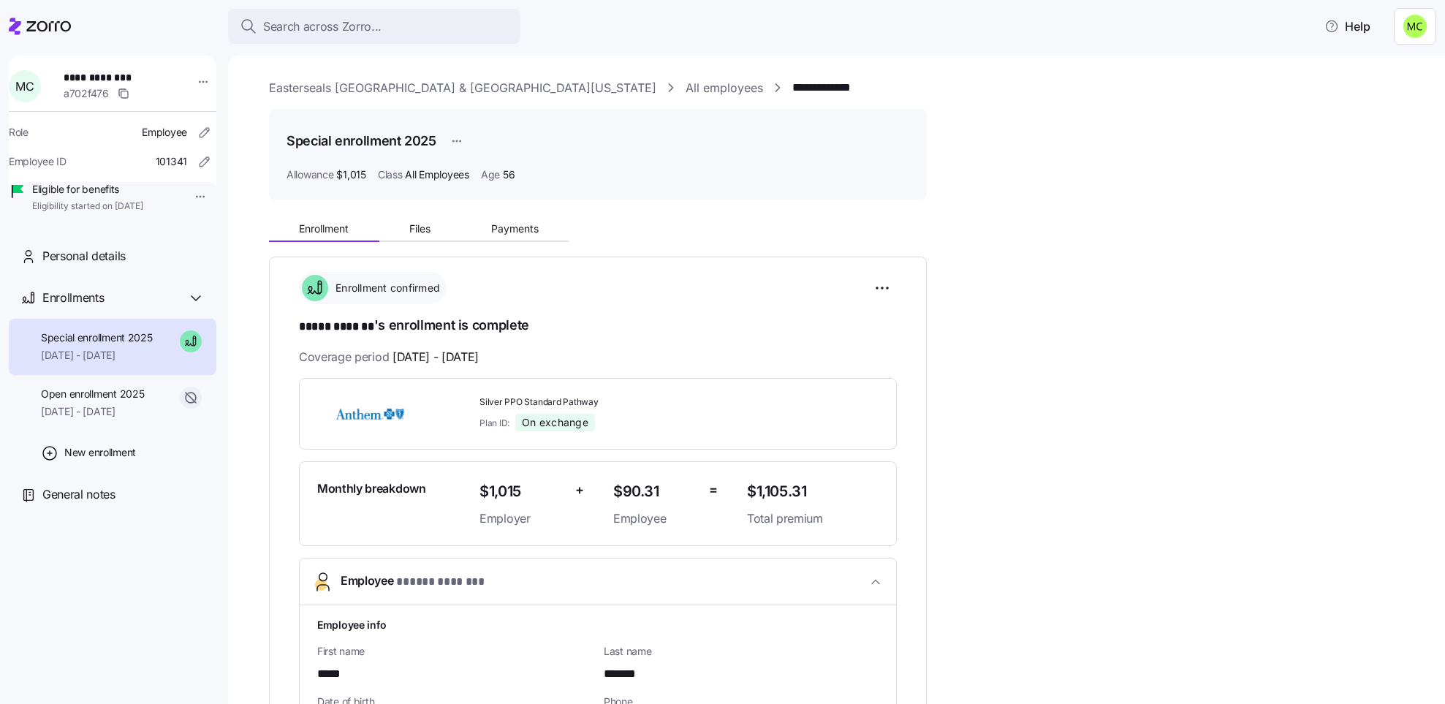  What do you see at coordinates (92, 394) in the screenshot?
I see `span: Open enrollment 2025` at bounding box center [92, 394].